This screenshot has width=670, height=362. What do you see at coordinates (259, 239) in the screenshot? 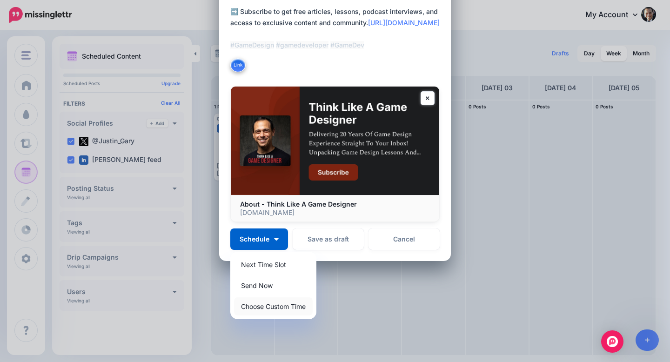
I see `button: Schedule` at bounding box center [259, 239].